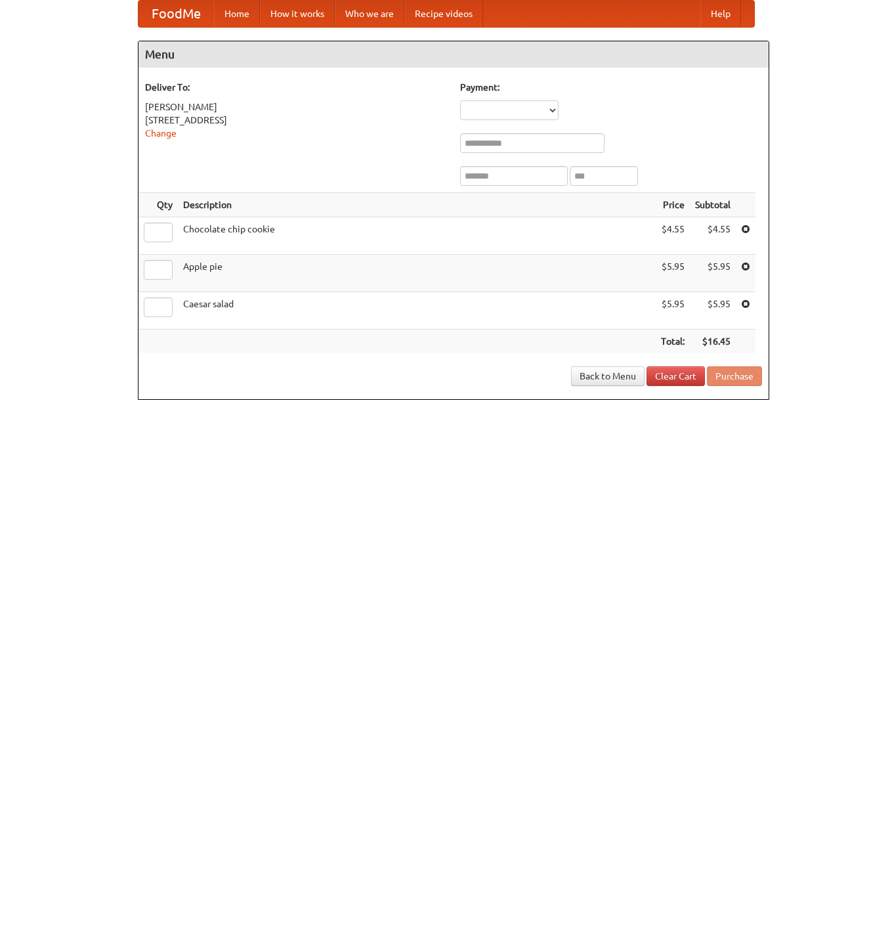 Image resolution: width=892 pixels, height=929 pixels. I want to click on th: Subtotal, so click(713, 205).